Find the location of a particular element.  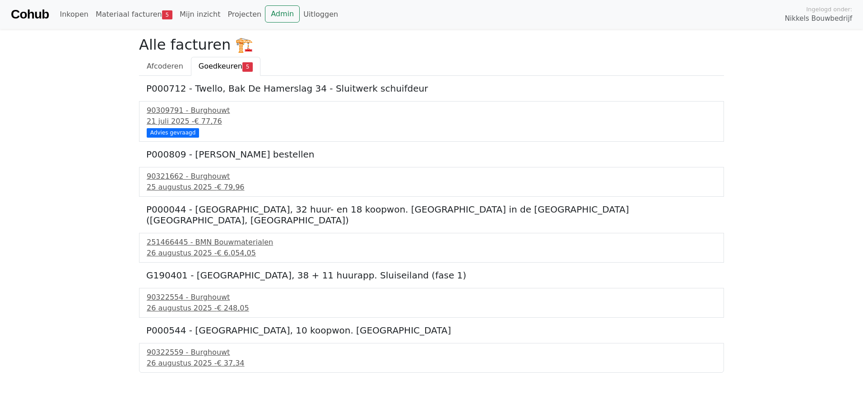

a: 90322559 - Burghouwt26 augustus 2025 -€ 37,34 is located at coordinates (432, 358).